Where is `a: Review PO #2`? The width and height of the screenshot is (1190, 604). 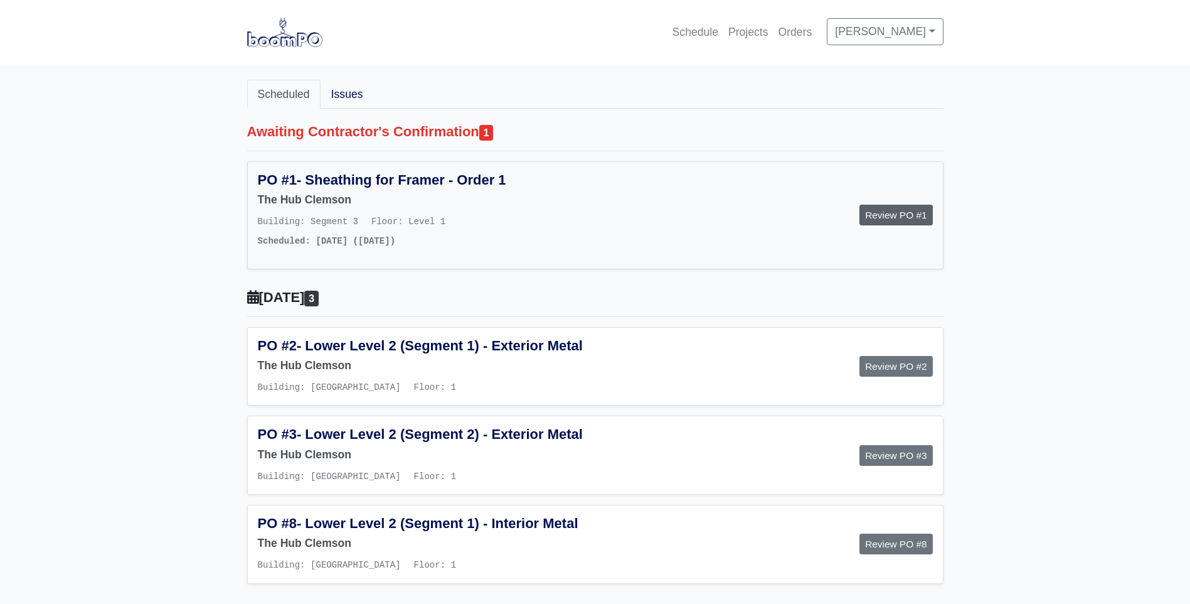 a: Review PO #2 is located at coordinates (896, 366).